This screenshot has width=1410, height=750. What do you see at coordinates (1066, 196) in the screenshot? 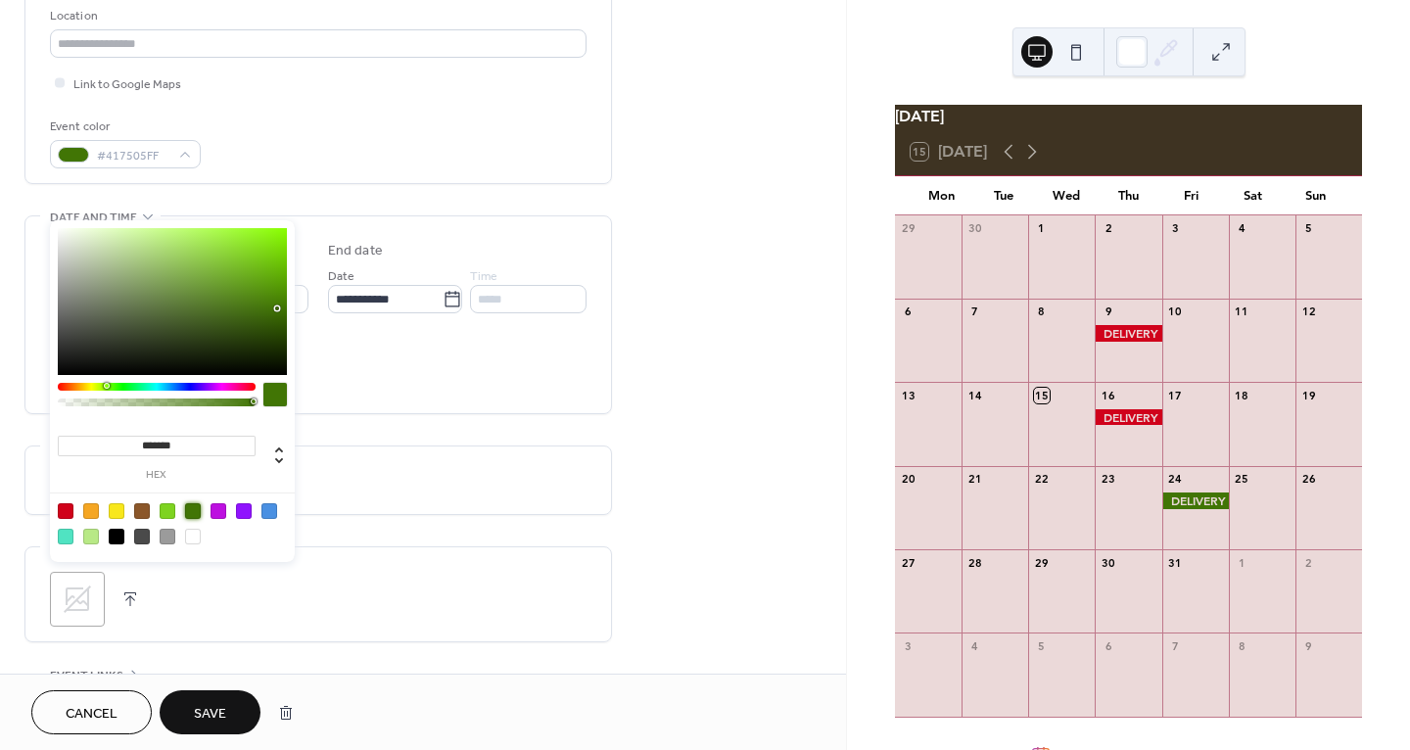
I see `div: Wed` at bounding box center [1066, 196].